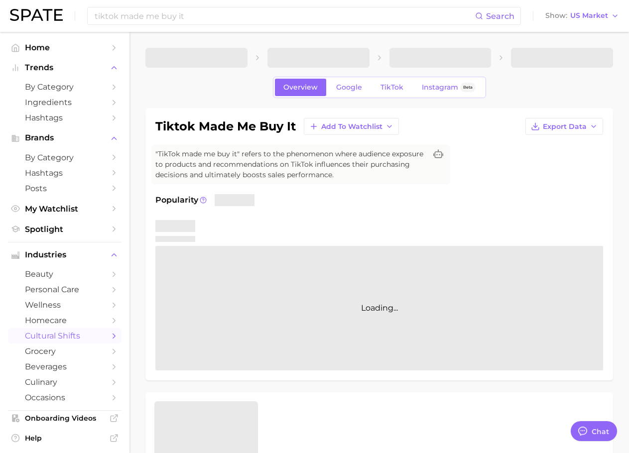 Image resolution: width=629 pixels, height=453 pixels. What do you see at coordinates (65, 438) in the screenshot?
I see `a: Help` at bounding box center [65, 438].